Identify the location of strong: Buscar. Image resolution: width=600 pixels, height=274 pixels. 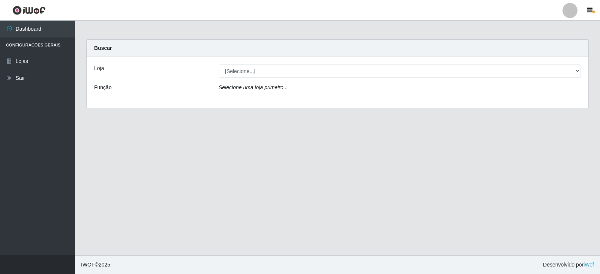
(103, 48).